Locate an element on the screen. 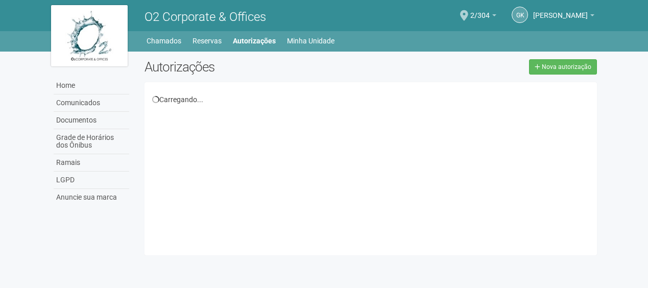  a: Documentos is located at coordinates (91, 120).